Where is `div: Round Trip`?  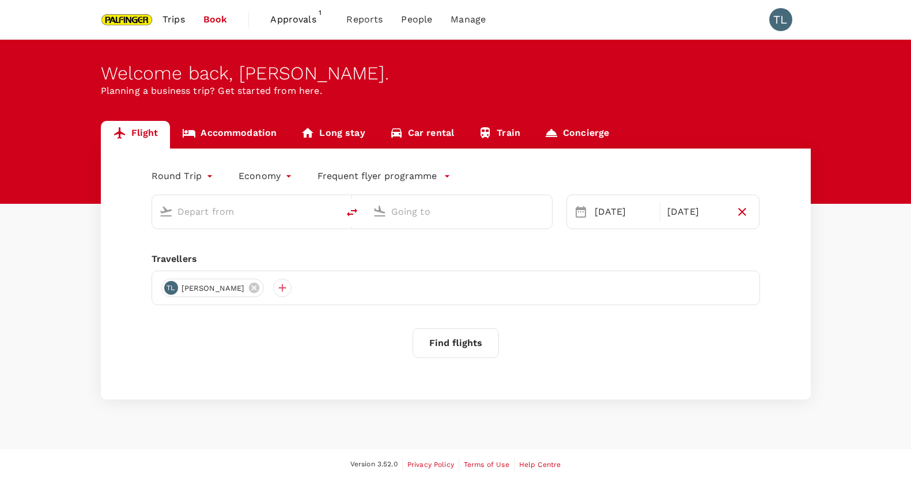 div: Round Trip is located at coordinates (184, 176).